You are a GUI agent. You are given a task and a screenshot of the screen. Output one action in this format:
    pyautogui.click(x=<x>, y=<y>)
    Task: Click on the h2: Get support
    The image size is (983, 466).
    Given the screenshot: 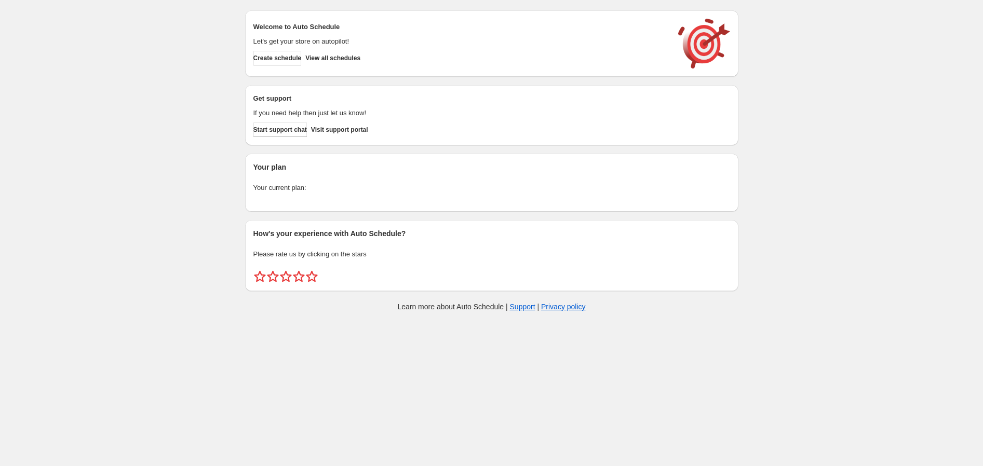 What is the action you would take?
    pyautogui.click(x=461, y=99)
    